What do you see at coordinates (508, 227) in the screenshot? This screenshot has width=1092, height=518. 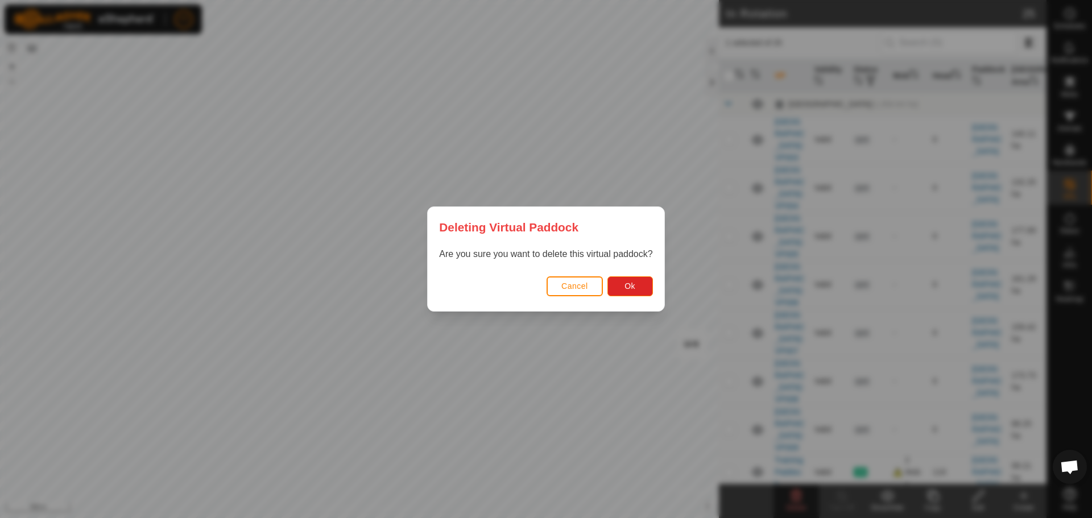 I see `span: Deleting Virtual Paddock` at bounding box center [508, 227].